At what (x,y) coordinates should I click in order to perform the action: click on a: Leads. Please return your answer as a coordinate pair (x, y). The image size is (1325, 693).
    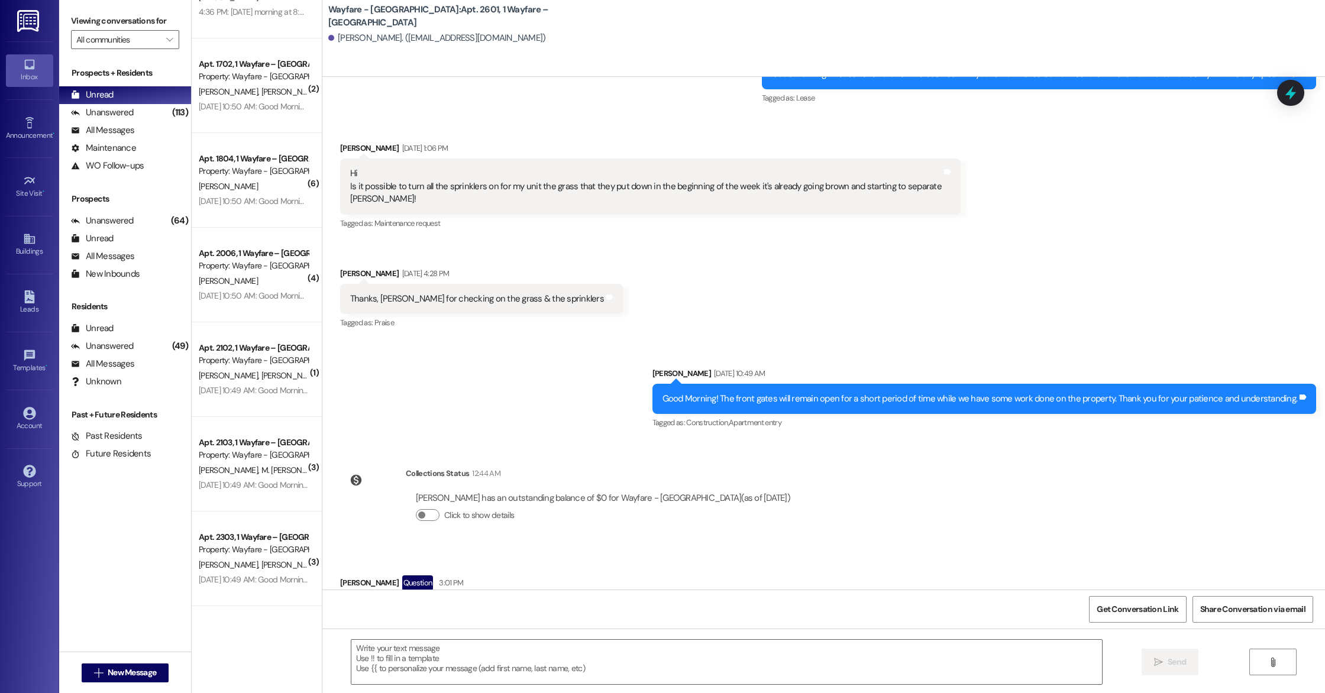
    Looking at the image, I should click on (30, 303).